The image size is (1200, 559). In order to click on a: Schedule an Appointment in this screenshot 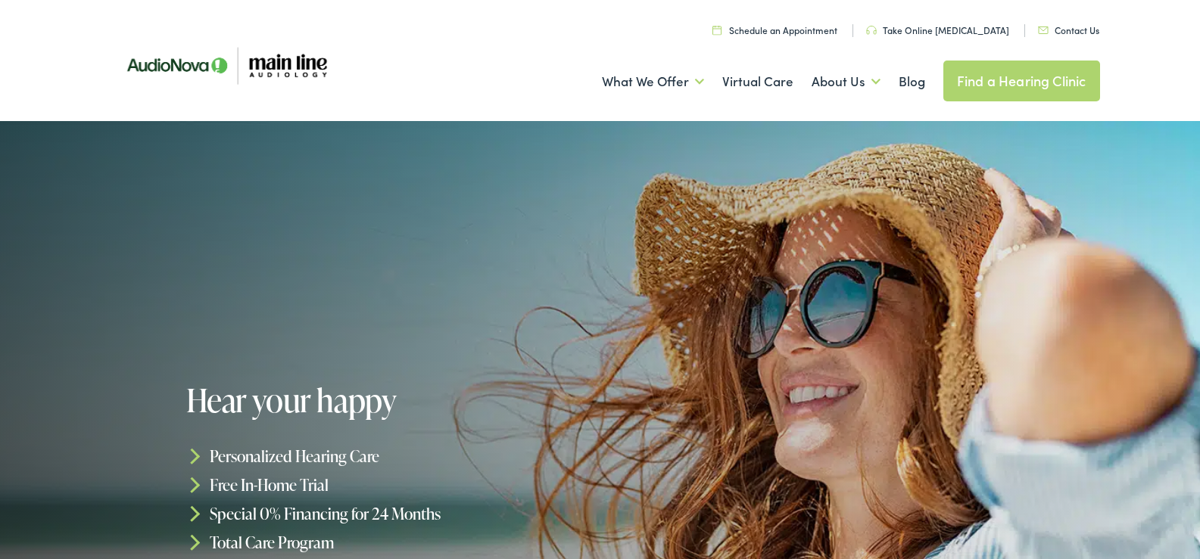, I will do `click(774, 30)`.